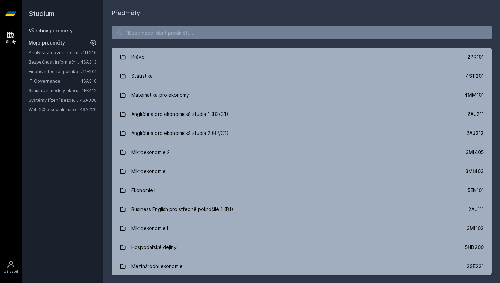 This screenshot has width=500, height=283. Describe the element at coordinates (11, 37) in the screenshot. I see `a: Study` at that location.